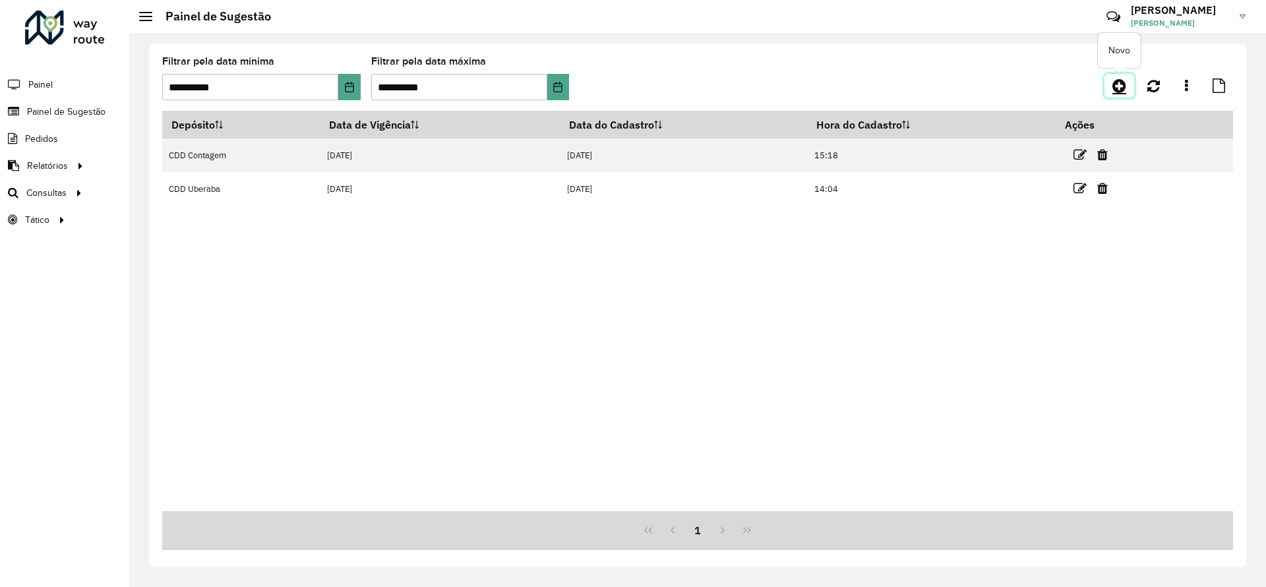  What do you see at coordinates (931, 155) in the screenshot?
I see `td: 15:18` at bounding box center [931, 155].